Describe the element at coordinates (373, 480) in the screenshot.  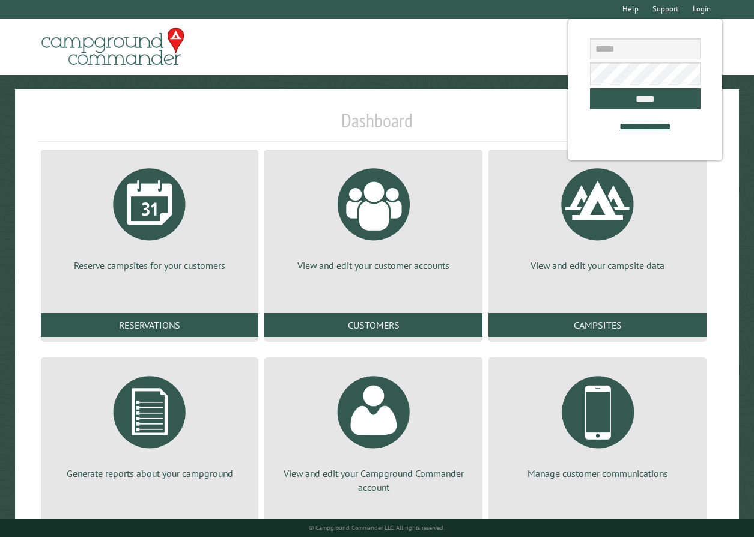
I see `p: View and edit your Campground Commander account` at that location.